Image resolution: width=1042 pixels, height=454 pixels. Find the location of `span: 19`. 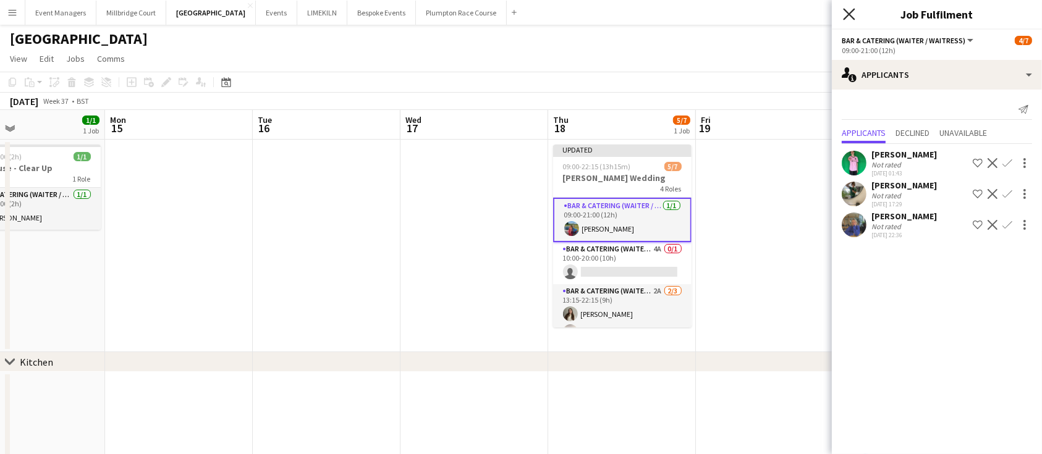

span: 19 is located at coordinates (704, 128).